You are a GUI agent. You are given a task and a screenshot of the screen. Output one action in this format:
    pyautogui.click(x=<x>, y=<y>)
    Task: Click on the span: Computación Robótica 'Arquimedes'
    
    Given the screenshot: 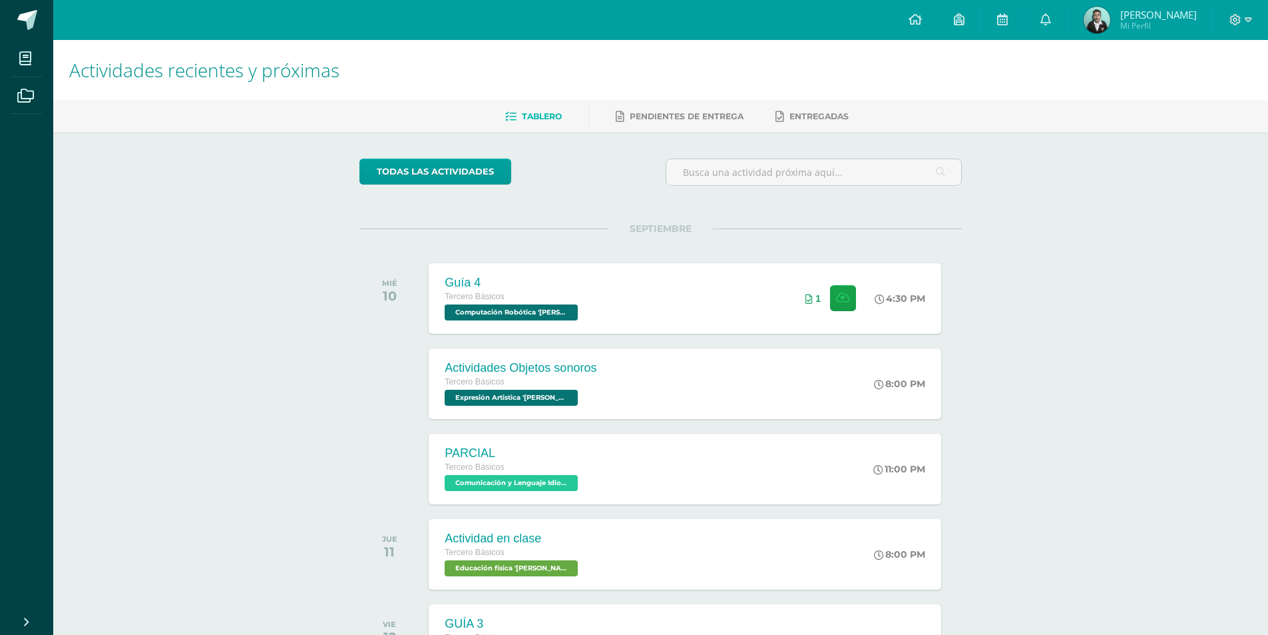 What is the action you would take?
    pyautogui.click(x=511, y=312)
    